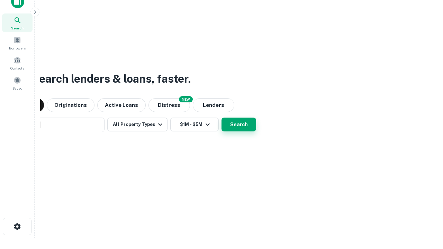  What do you see at coordinates (17, 83) in the screenshot?
I see `div: Saved` at bounding box center [17, 83].